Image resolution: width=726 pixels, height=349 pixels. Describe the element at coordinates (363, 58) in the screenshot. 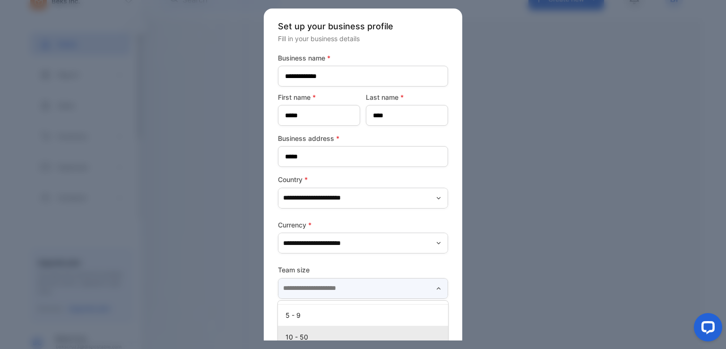

I see `label: Business name` at that location.